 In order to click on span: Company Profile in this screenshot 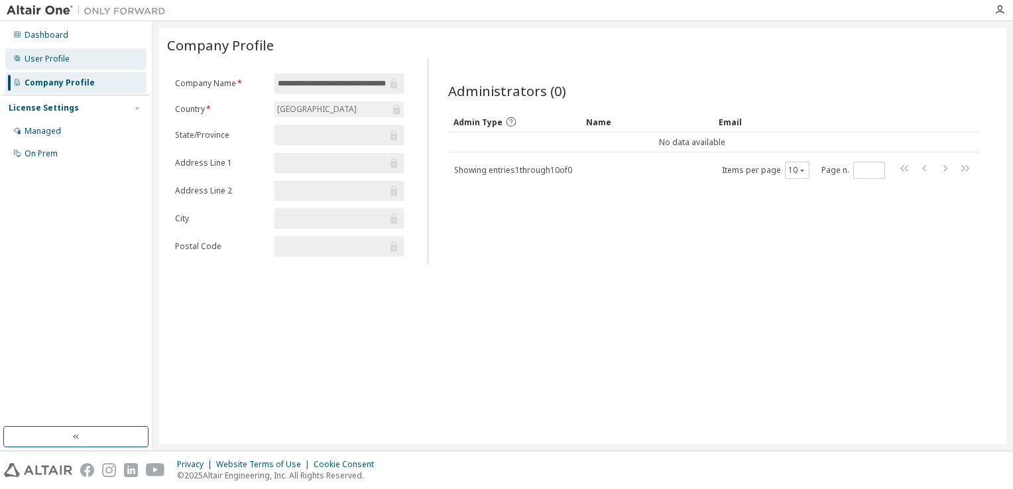, I will do `click(220, 45)`.